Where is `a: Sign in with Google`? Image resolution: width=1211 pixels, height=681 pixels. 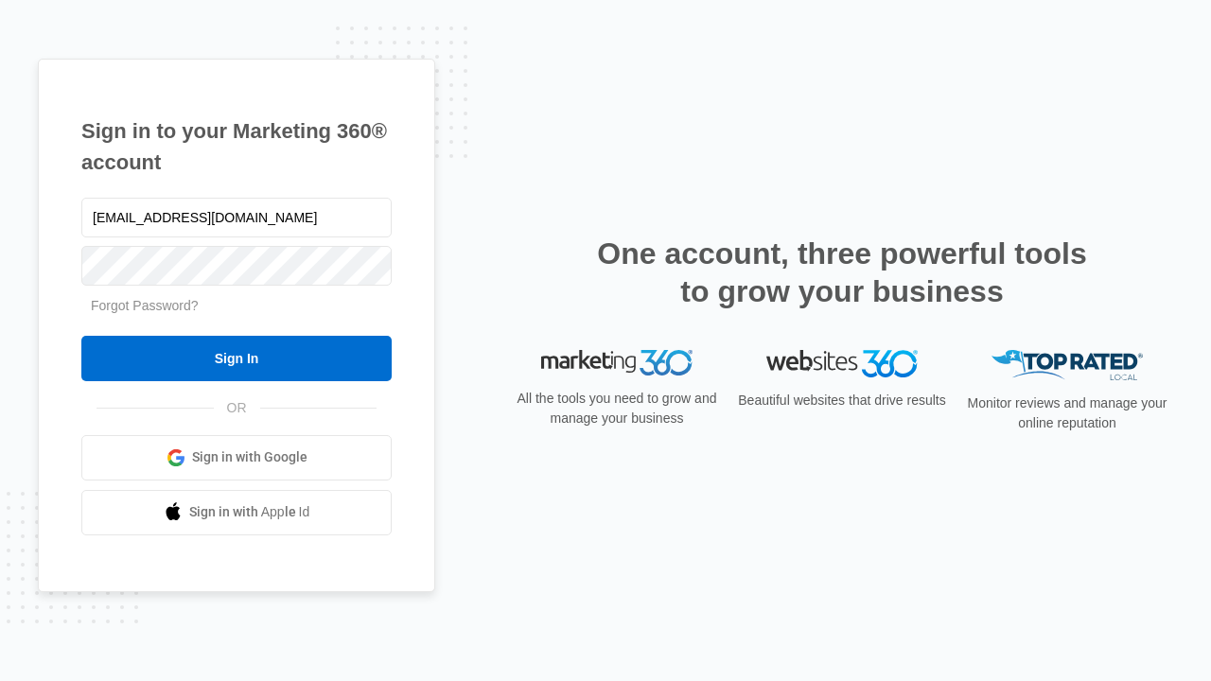 a: Sign in with Google is located at coordinates (236, 458).